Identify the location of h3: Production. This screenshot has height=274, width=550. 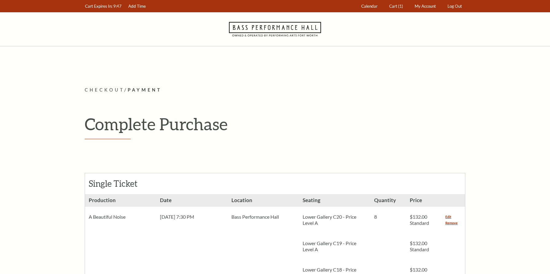
(121, 200).